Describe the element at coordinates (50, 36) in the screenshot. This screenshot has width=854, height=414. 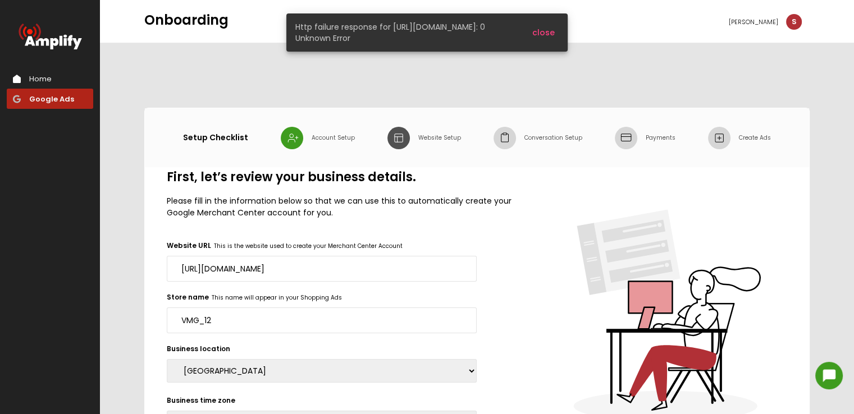
I see `img: Amplify logo` at that location.